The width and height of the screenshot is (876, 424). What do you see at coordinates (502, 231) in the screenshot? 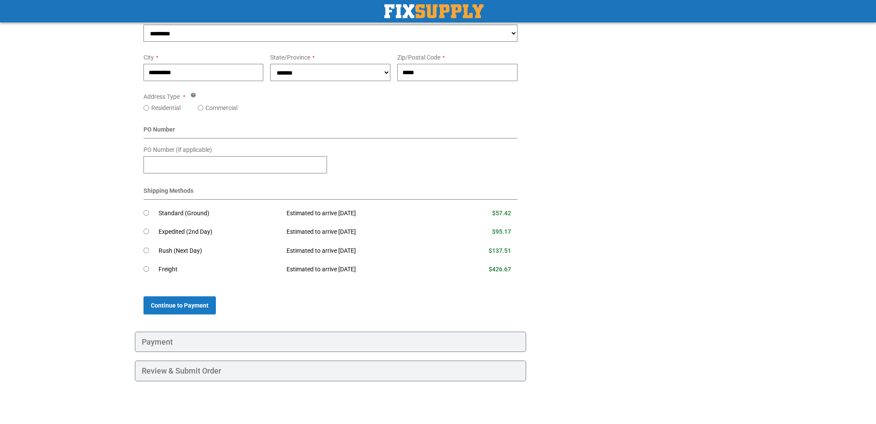
I see `span: $95.17` at bounding box center [502, 231].